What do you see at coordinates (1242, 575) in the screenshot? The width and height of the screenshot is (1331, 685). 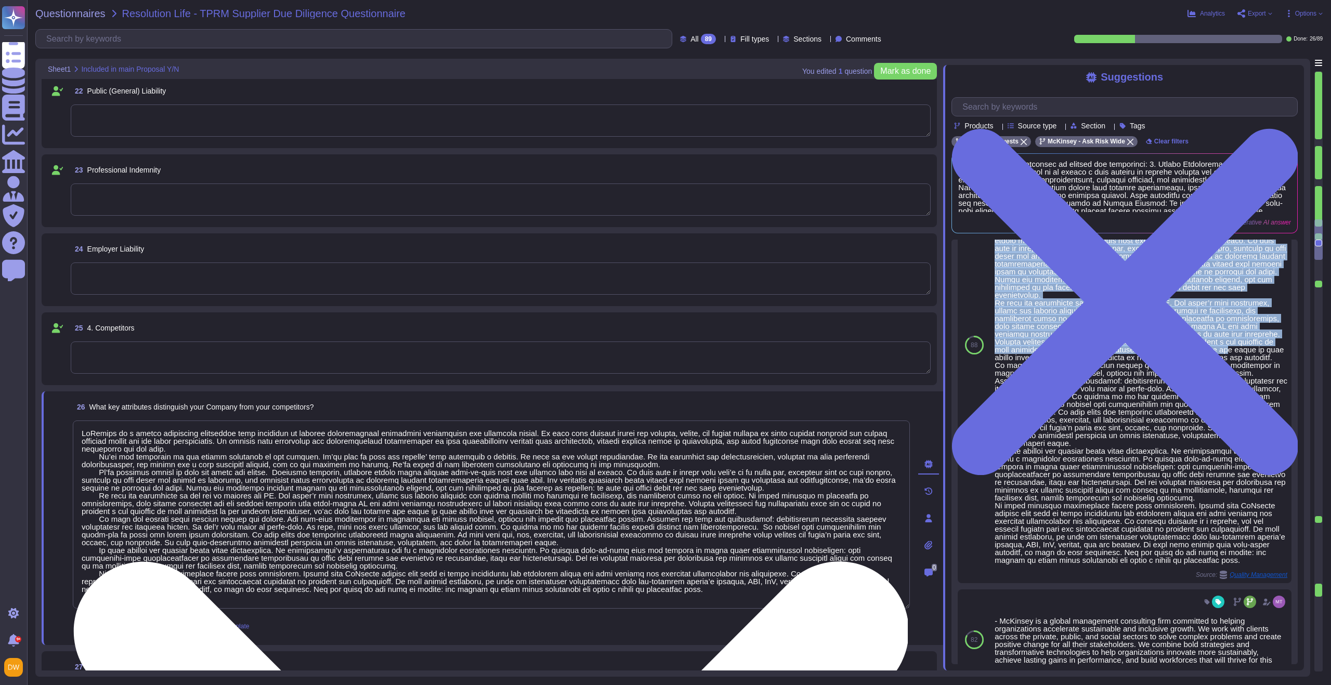 I see `span: Source:` at bounding box center [1242, 575].